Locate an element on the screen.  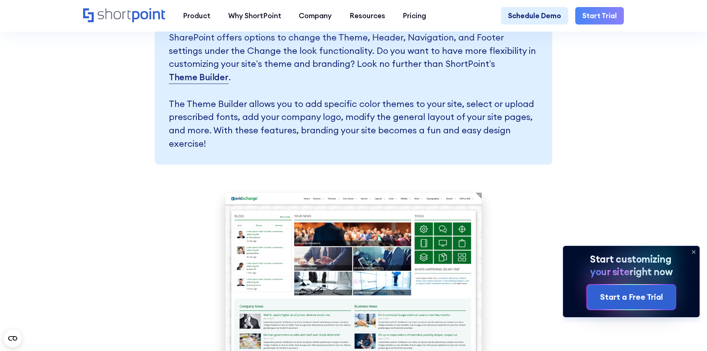
p: It is time to turn your attention to the overall theme of your SharePoint site. Most companies wa... is located at coordinates (353, 77).